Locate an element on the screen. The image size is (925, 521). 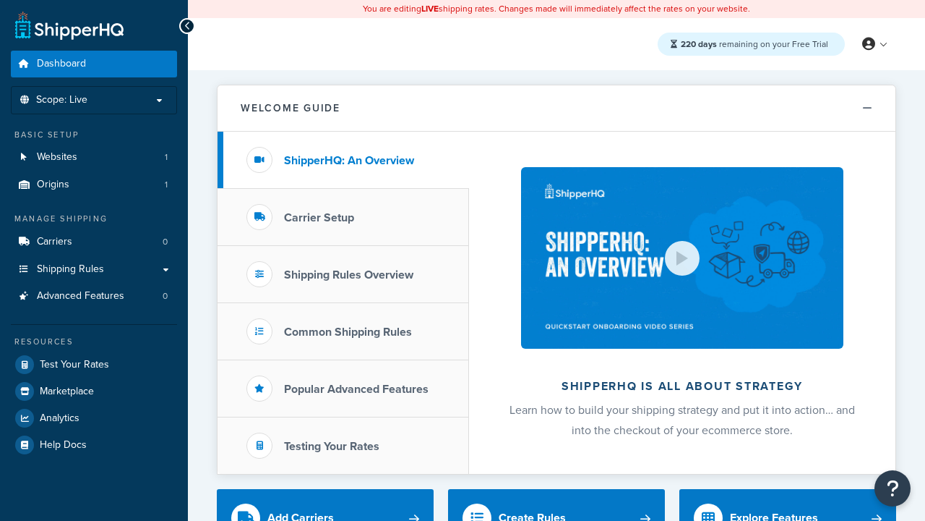
li: Dashboard is located at coordinates (94, 64).